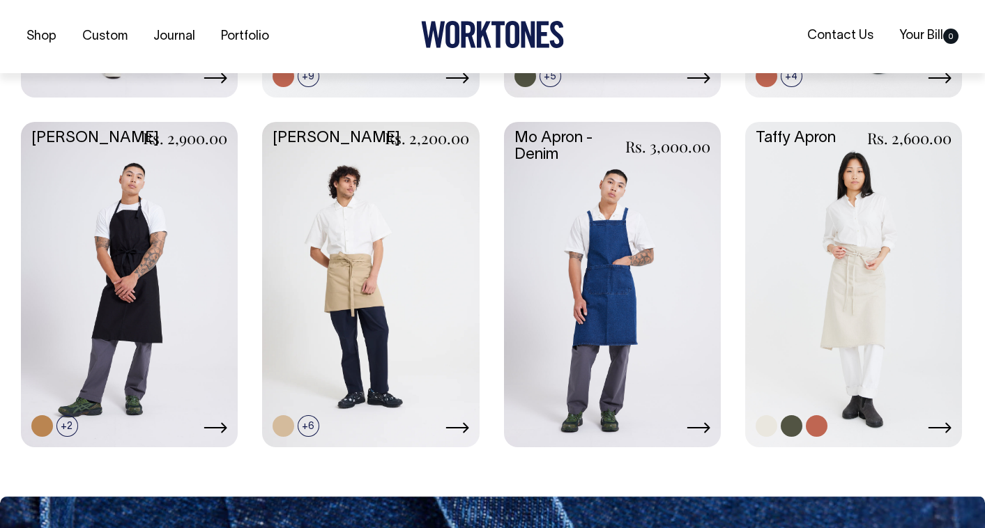  What do you see at coordinates (245, 36) in the screenshot?
I see `a: Portfolio` at bounding box center [245, 36].